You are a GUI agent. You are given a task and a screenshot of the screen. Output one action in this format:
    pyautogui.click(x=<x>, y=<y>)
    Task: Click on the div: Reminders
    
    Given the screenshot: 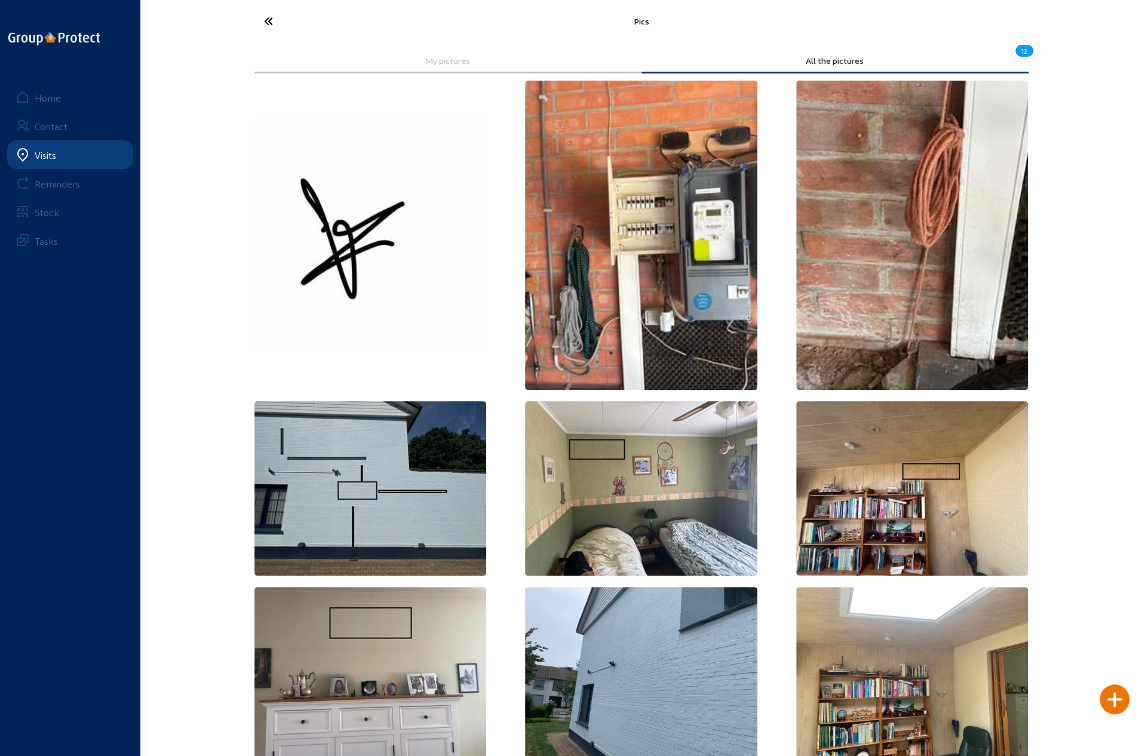 What is the action you would take?
    pyautogui.click(x=57, y=183)
    